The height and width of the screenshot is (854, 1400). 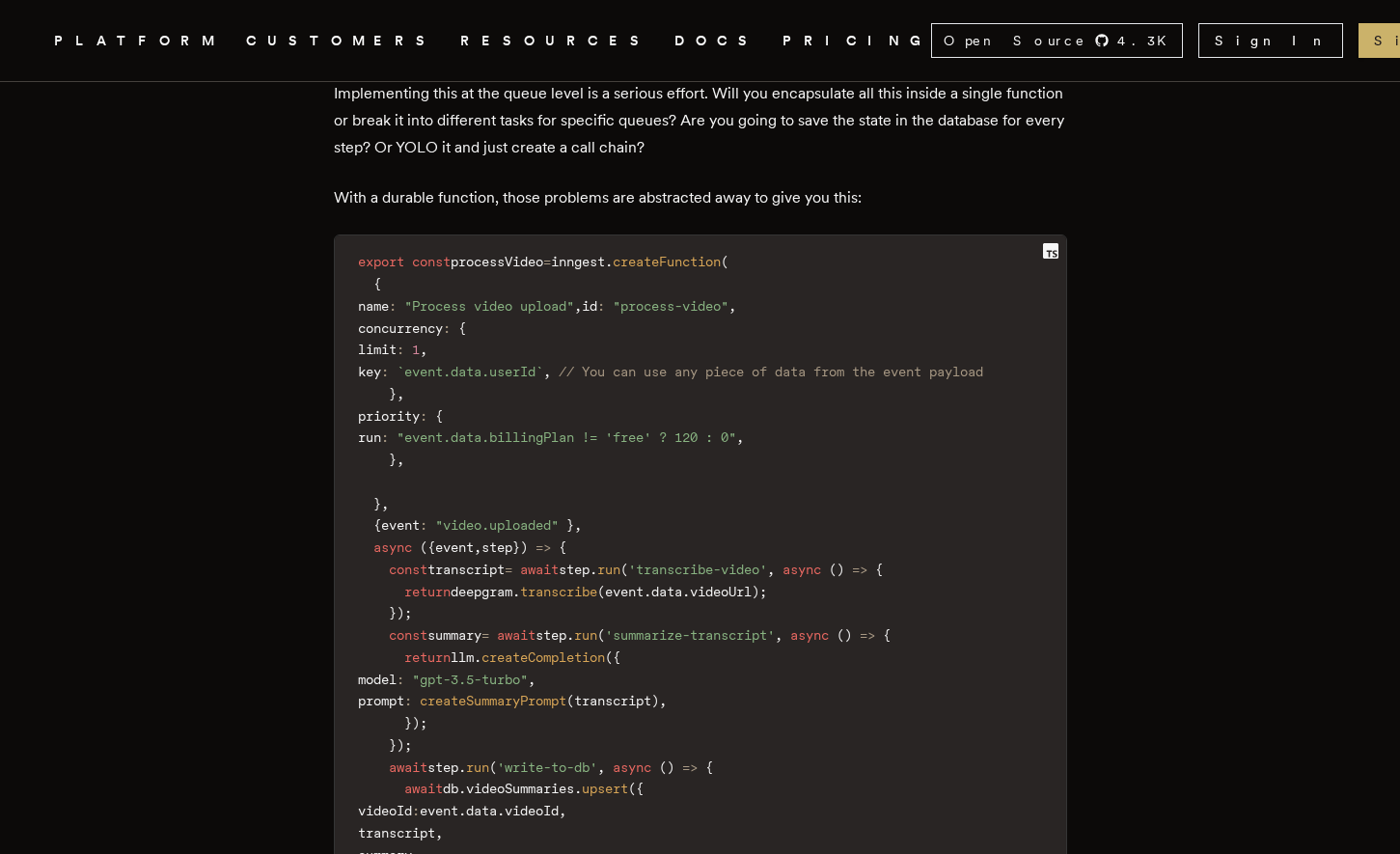 I want to click on span: llm, so click(x=462, y=657).